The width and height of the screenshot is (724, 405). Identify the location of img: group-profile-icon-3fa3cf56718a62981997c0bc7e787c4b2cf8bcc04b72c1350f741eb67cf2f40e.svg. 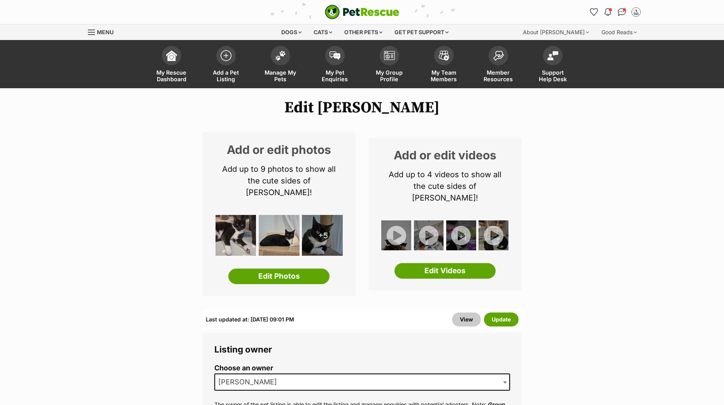
(390, 56).